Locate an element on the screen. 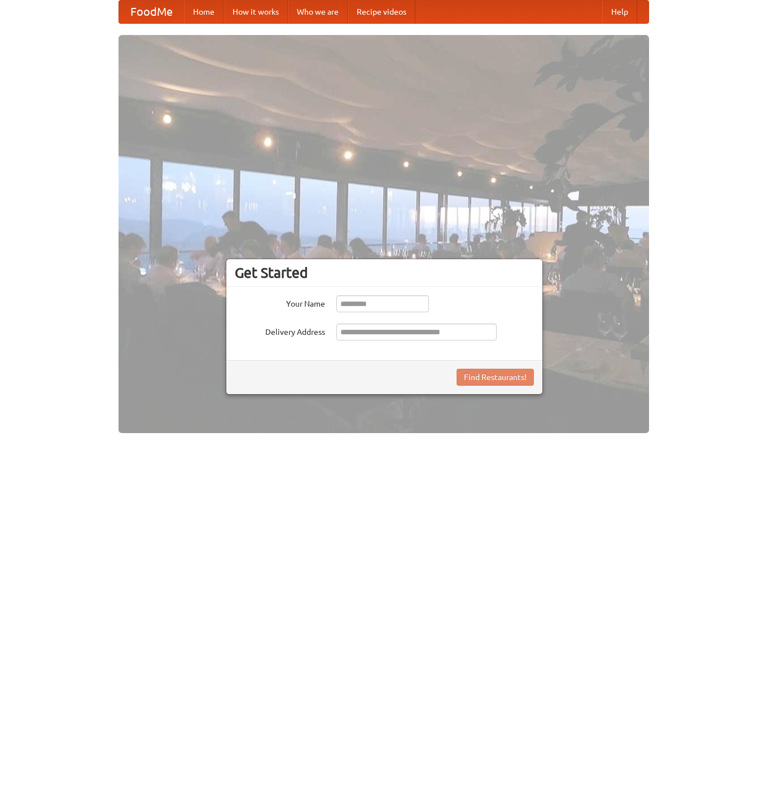  a: Home is located at coordinates (204, 12).